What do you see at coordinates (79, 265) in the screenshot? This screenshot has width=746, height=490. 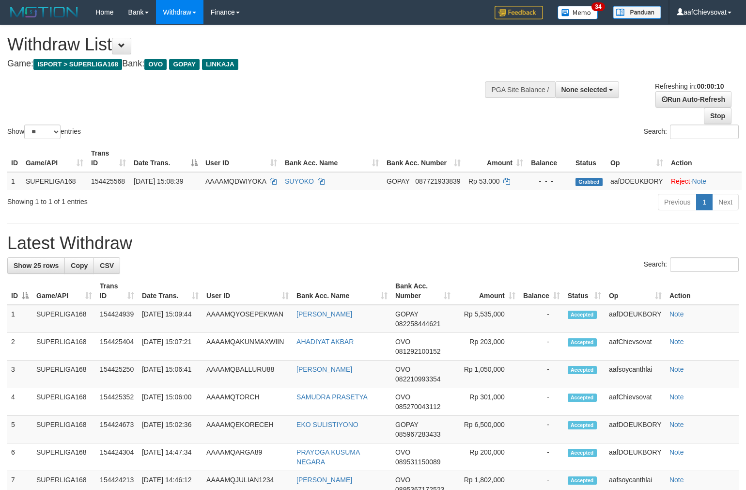 I see `span: Copy` at bounding box center [79, 265].